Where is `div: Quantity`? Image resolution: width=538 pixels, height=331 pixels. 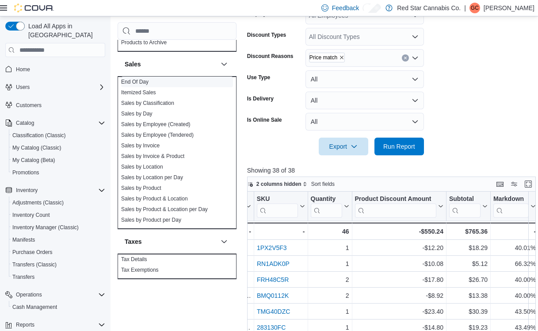 div: Quantity is located at coordinates (326, 206).